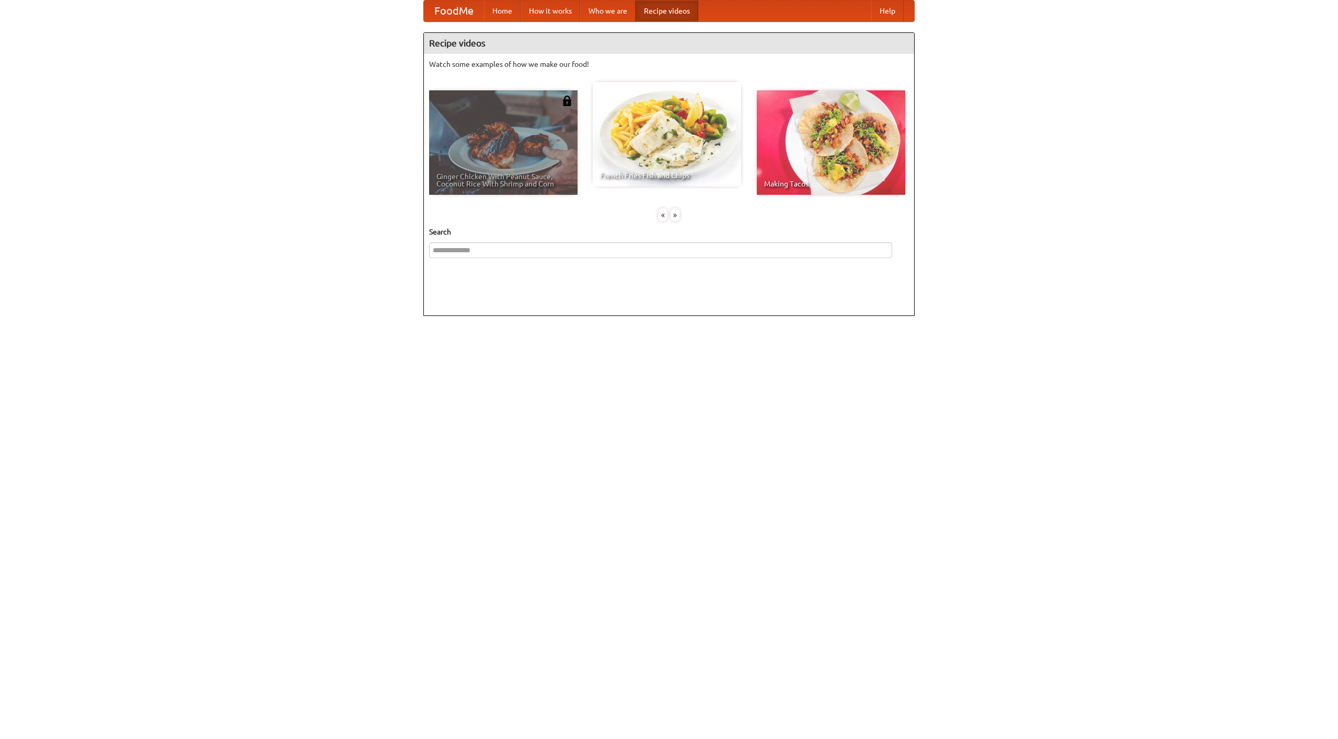  What do you see at coordinates (887, 11) in the screenshot?
I see `a: Help` at bounding box center [887, 11].